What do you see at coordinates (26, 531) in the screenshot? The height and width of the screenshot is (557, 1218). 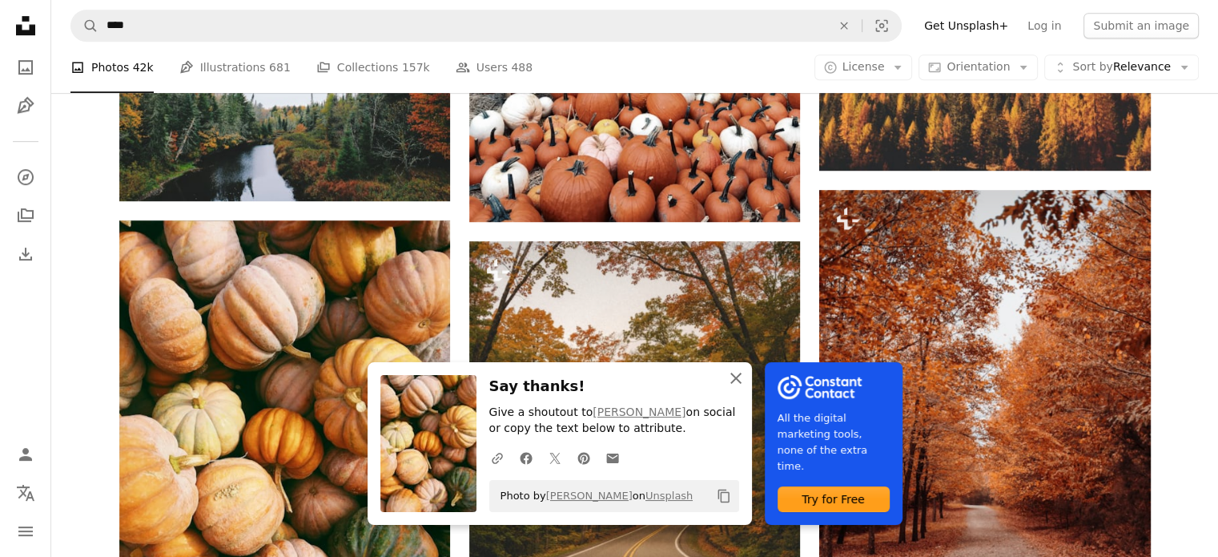 I see `button: Menu` at bounding box center [26, 531].